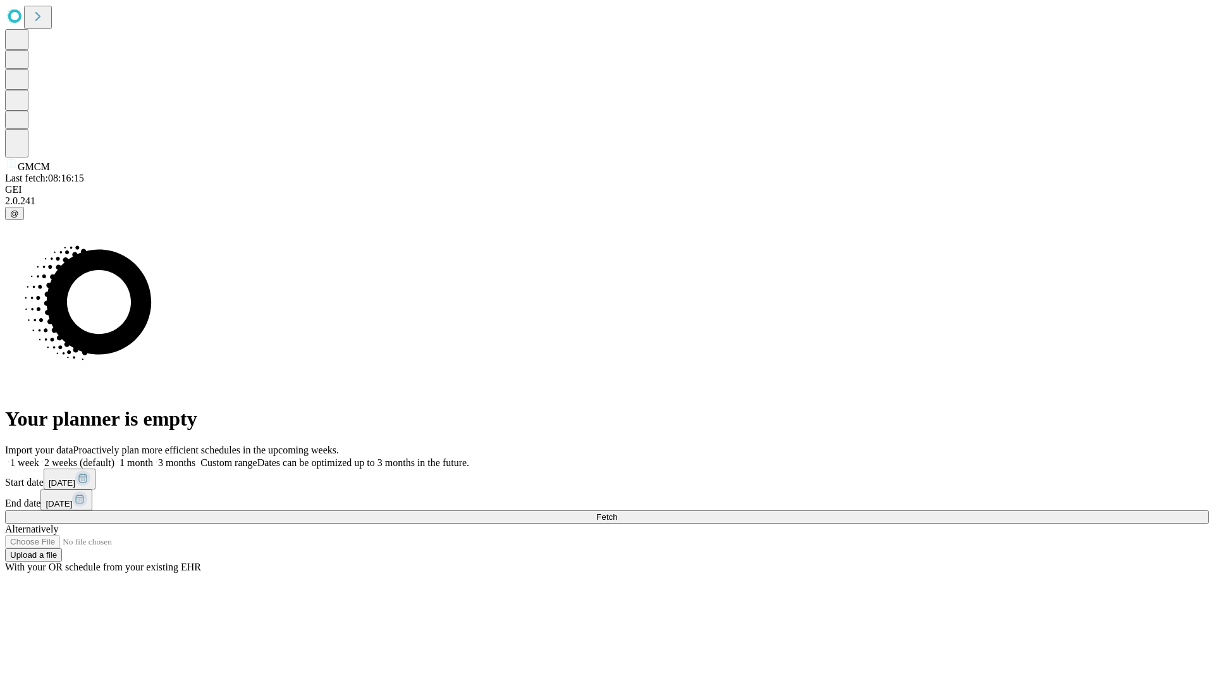 The height and width of the screenshot is (683, 1214). Describe the element at coordinates (607, 190) in the screenshot. I see `div: GEI` at that location.